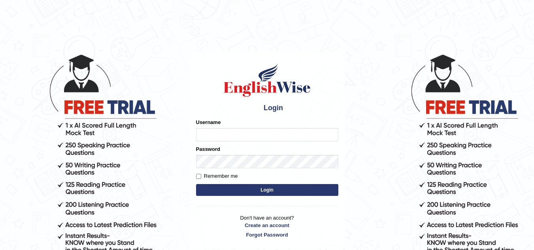 The image size is (534, 250). Describe the element at coordinates (208, 122) in the screenshot. I see `label: Username` at that location.